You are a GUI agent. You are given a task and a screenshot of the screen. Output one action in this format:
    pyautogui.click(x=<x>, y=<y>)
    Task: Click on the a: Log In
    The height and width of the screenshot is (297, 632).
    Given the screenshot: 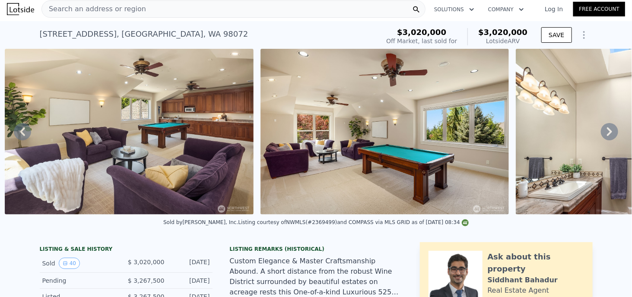 What is the action you would take?
    pyautogui.click(x=554, y=9)
    